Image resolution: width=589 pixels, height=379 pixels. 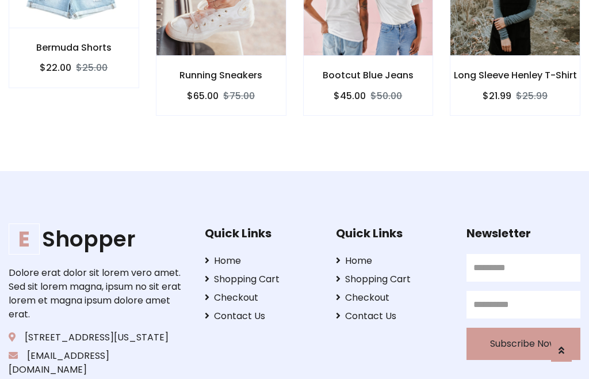 I want to click on a: EShopper, so click(x=98, y=239).